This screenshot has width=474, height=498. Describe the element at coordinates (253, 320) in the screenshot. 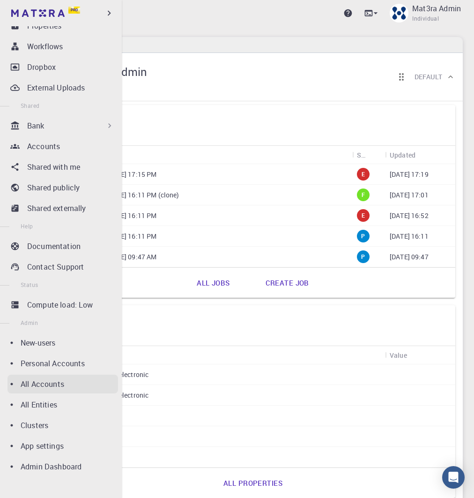

I see `h5: Properties` at that location.